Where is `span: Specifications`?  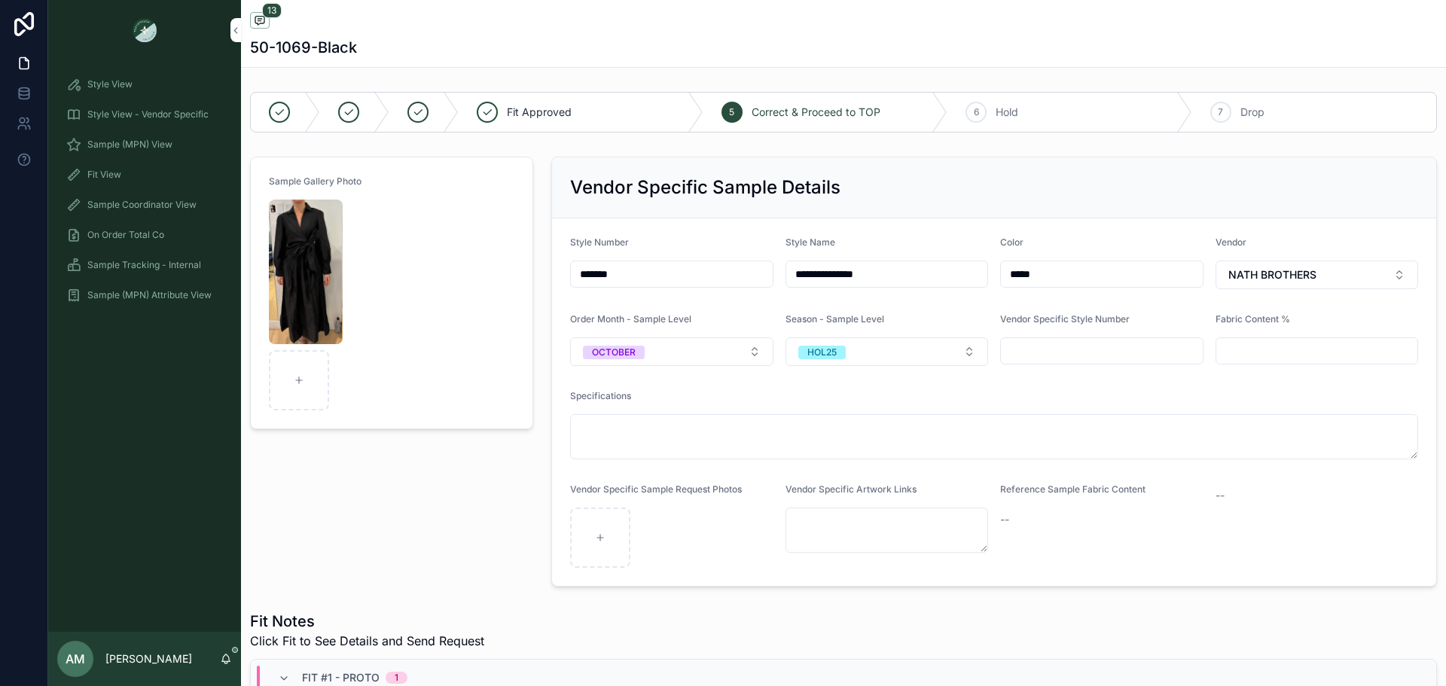 span: Specifications is located at coordinates (600, 395).